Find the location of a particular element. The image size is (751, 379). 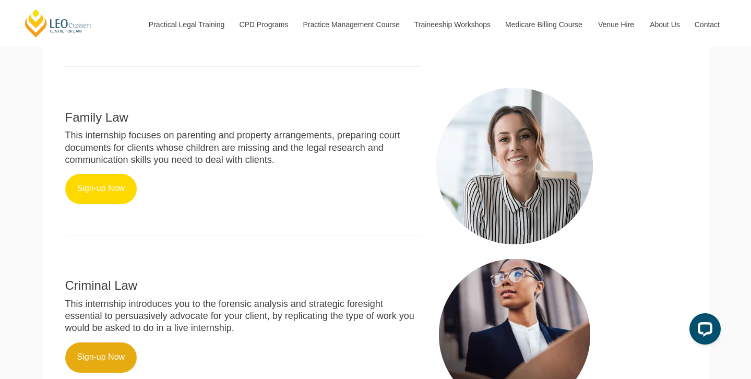

h2: Criminal Law is located at coordinates (243, 285).